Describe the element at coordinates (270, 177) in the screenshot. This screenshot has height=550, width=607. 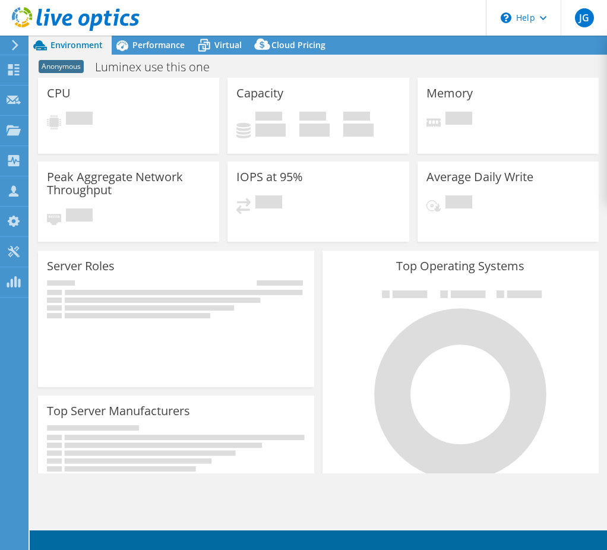
I see `h3: IOPS at 95%` at that location.